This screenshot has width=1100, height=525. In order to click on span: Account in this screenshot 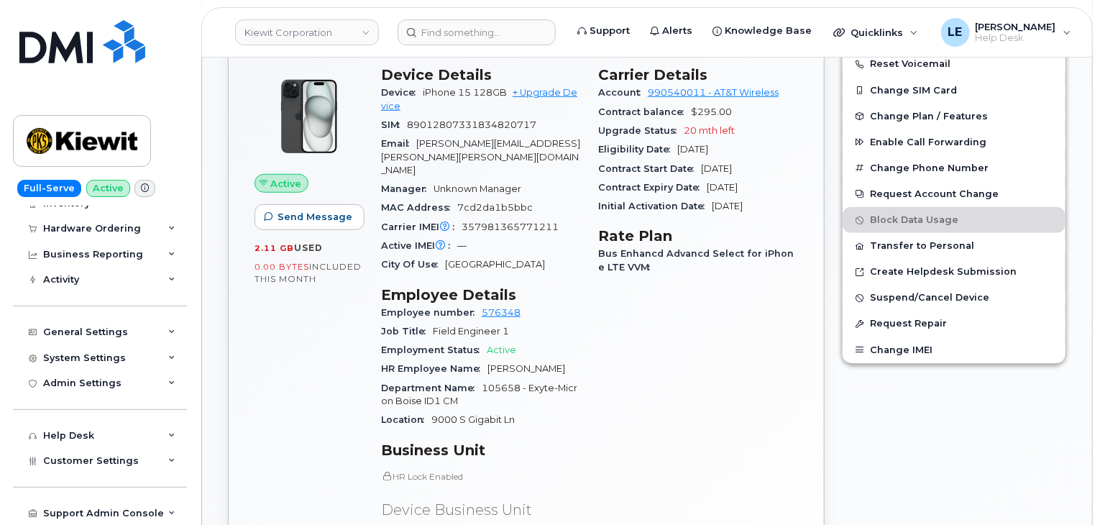, I will do `click(622, 92)`.